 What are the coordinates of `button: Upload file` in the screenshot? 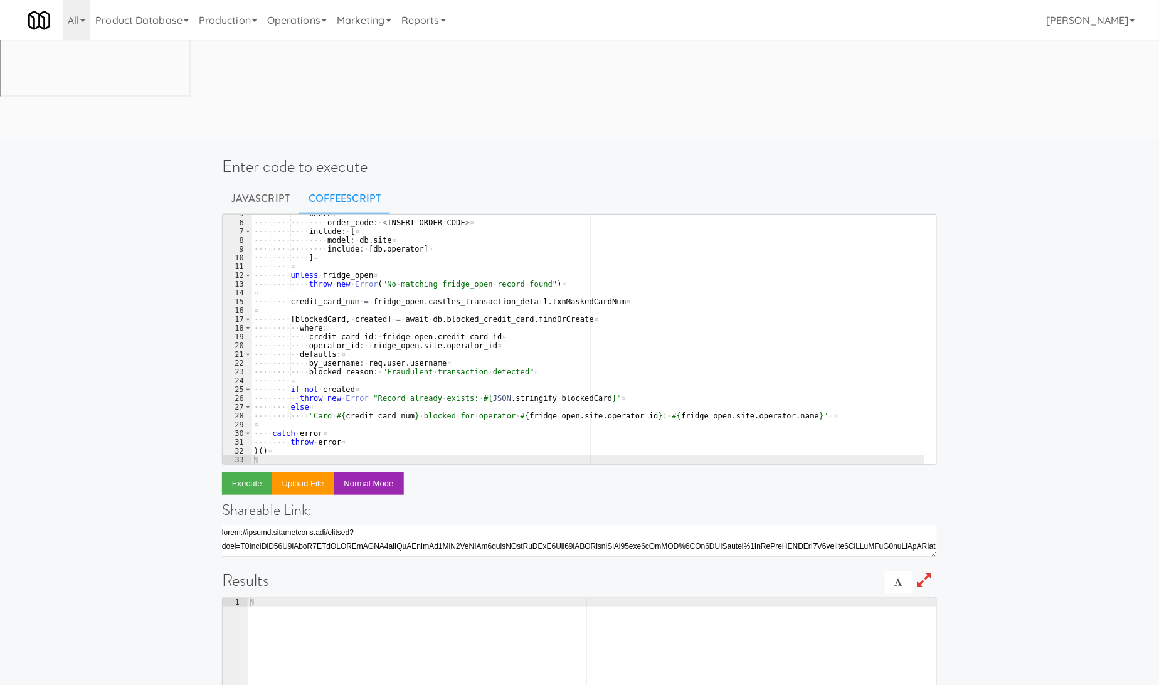 It's located at (303, 484).